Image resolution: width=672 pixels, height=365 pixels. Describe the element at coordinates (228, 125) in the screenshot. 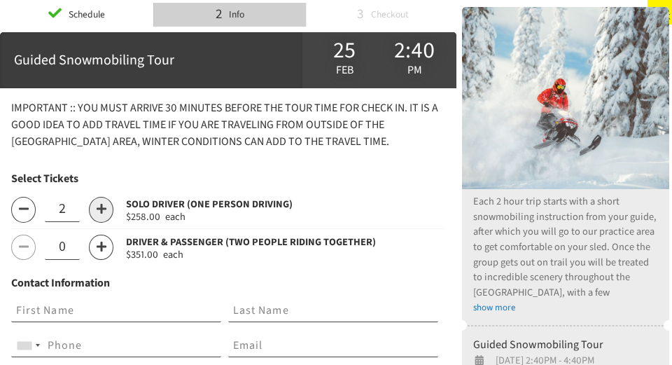

I see `p: IMPORTANT :: YOU MUST ARRIVE 30 MINUTES BEFORE THE TOUR TIME FOR CHECK IN. IT IS A GOOD IDEA TO A...` at that location.